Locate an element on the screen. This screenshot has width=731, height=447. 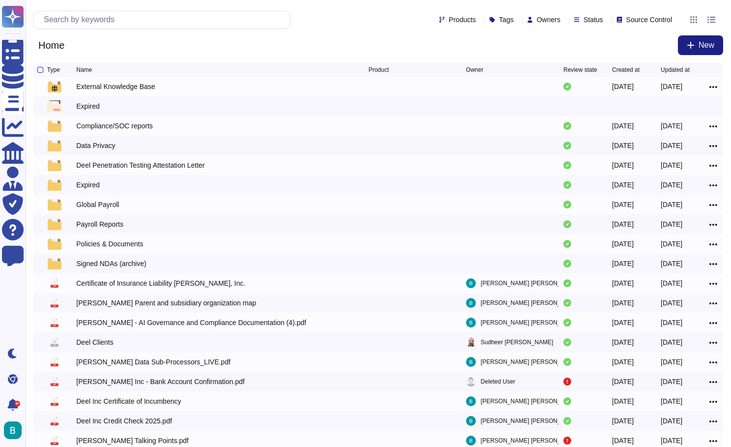
span: Owner is located at coordinates (474, 70).